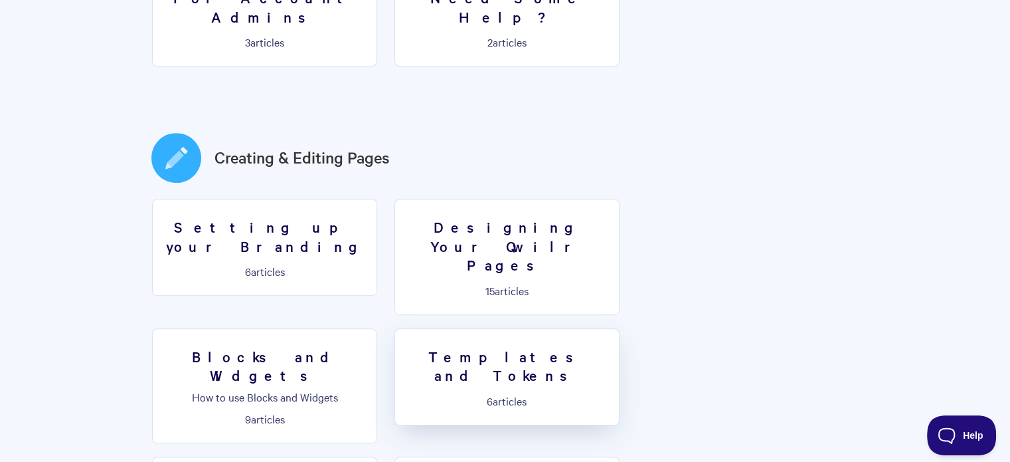  Describe the element at coordinates (507, 256) in the screenshot. I see `a: Designing Your Qwilr Pages 15articles` at that location.